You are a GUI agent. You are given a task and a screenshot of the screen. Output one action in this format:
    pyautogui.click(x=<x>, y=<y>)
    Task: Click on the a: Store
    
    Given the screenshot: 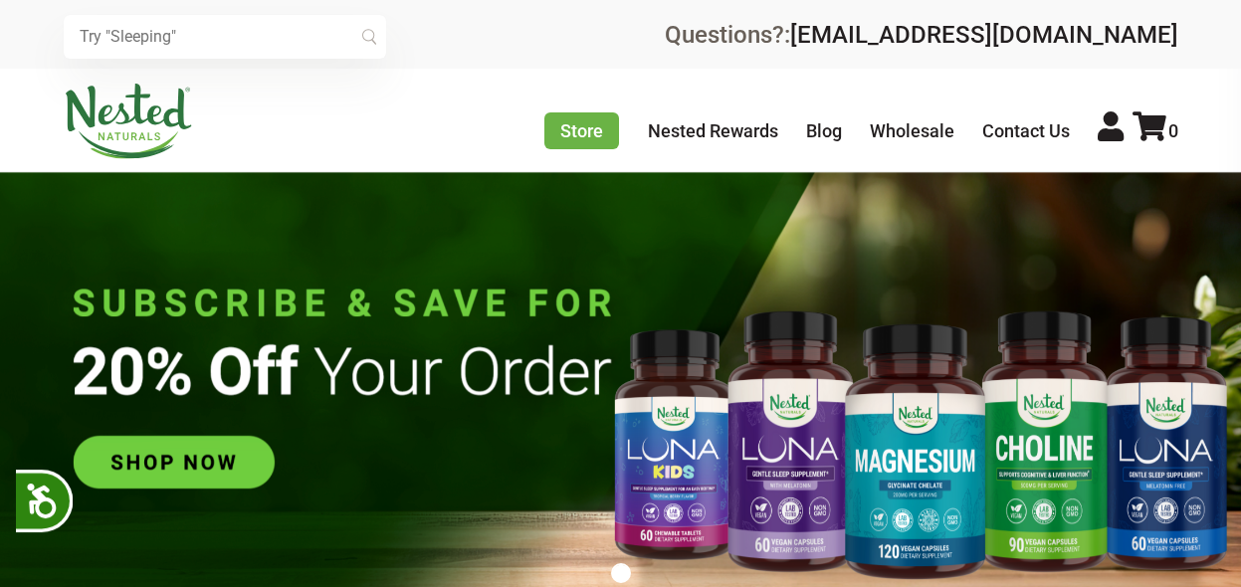 What is the action you would take?
    pyautogui.click(x=581, y=130)
    